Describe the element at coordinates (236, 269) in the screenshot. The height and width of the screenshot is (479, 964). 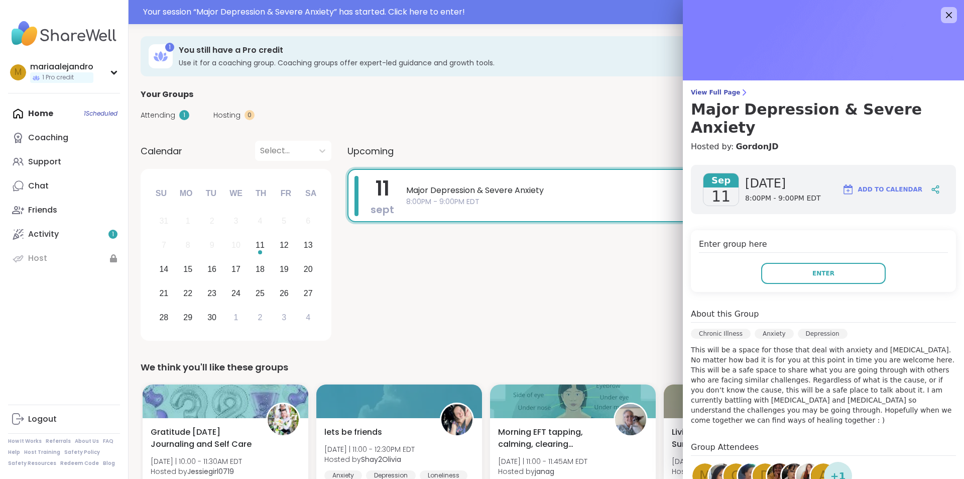
I see `div: month 2025-09` at that location.